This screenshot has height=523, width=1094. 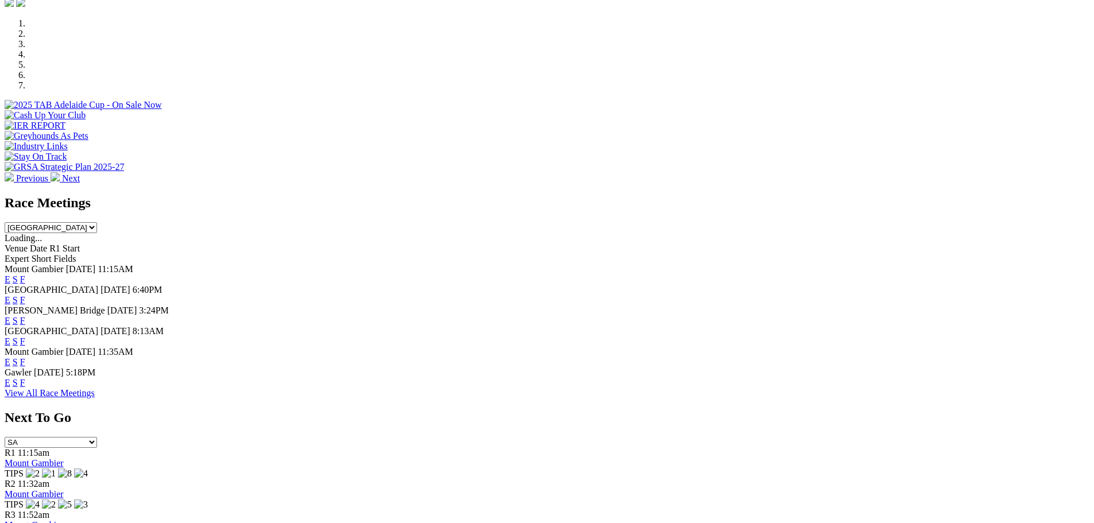 I want to click on span: Short, so click(x=41, y=258).